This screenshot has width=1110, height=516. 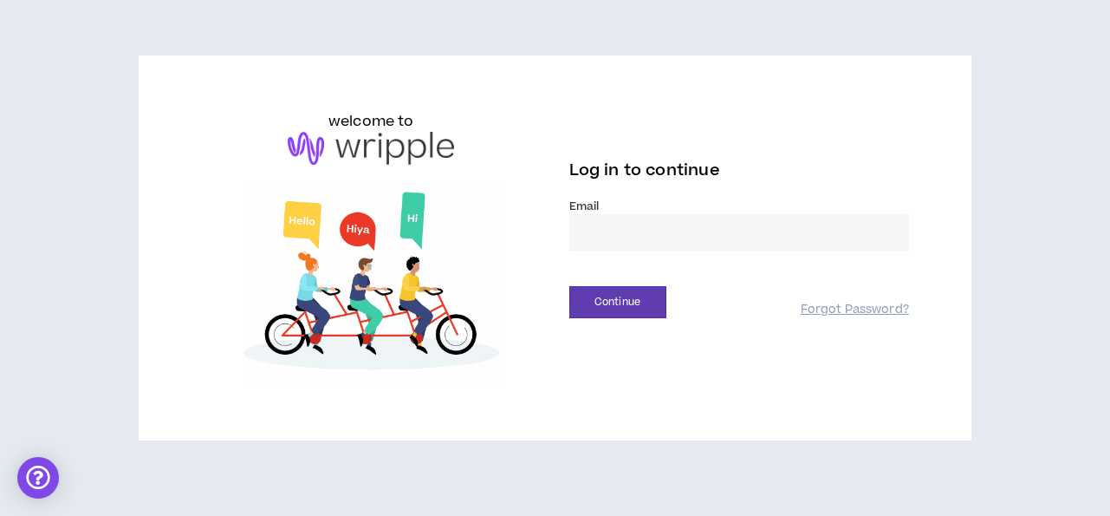 I want to click on a: Forgot Password?, so click(x=854, y=309).